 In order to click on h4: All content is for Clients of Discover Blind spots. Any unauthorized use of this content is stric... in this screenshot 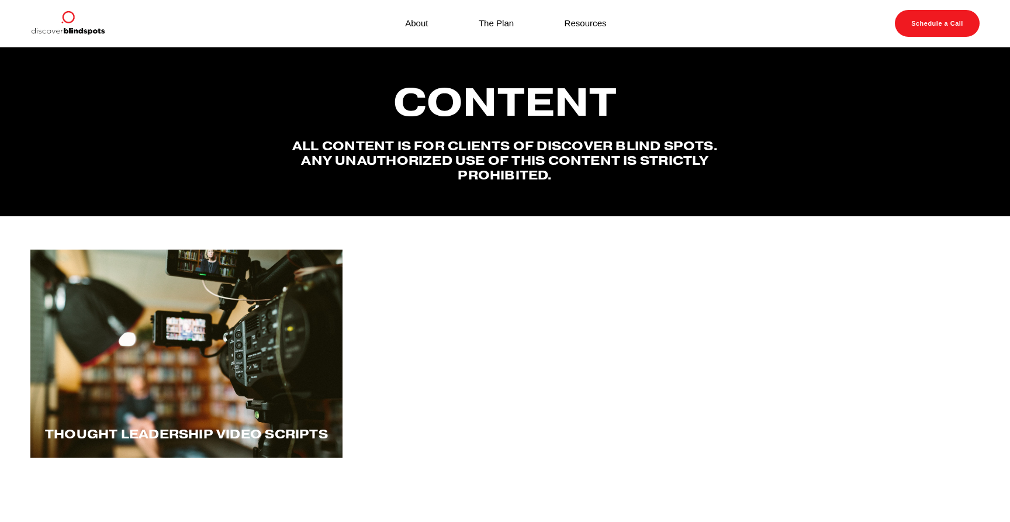, I will do `click(505, 160)`.